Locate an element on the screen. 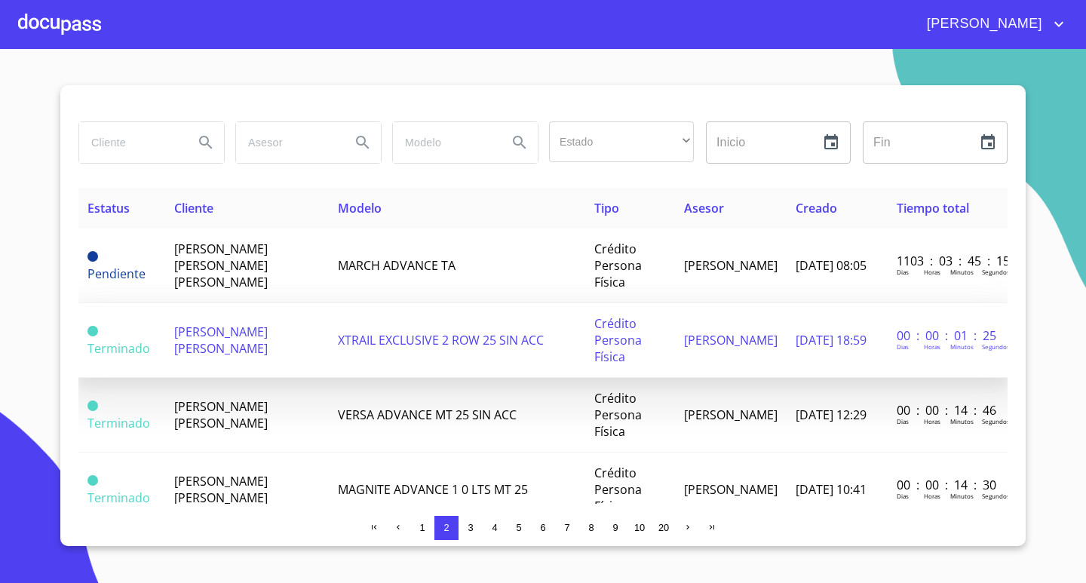 The height and width of the screenshot is (583, 1086). span: 2 is located at coordinates (446, 527).